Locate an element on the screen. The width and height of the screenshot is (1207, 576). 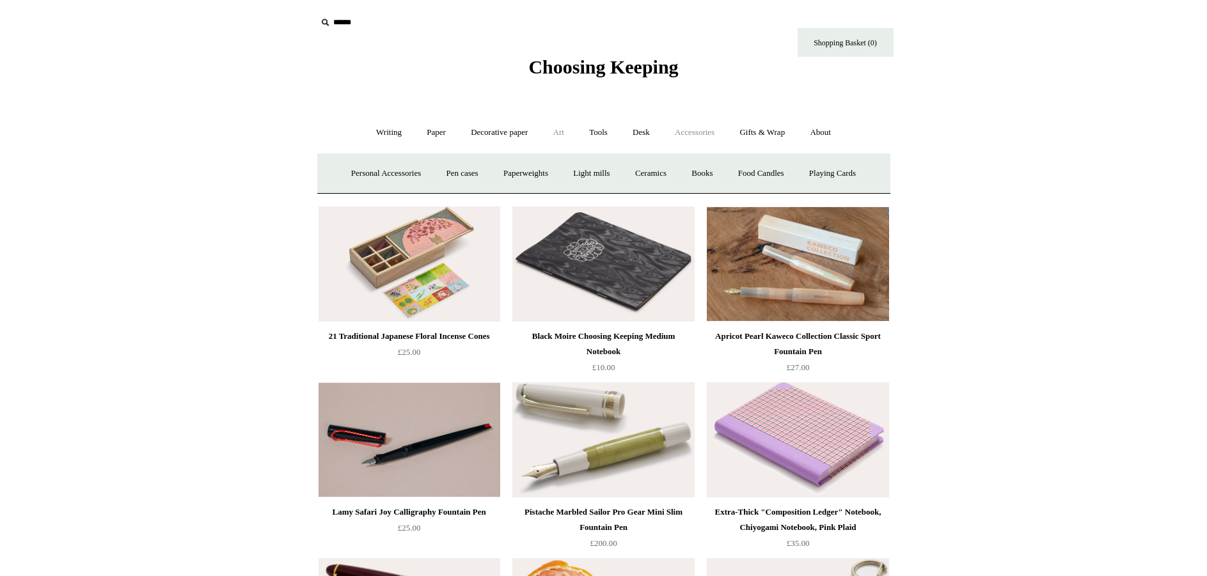
span: £200.00 is located at coordinates (603, 543).